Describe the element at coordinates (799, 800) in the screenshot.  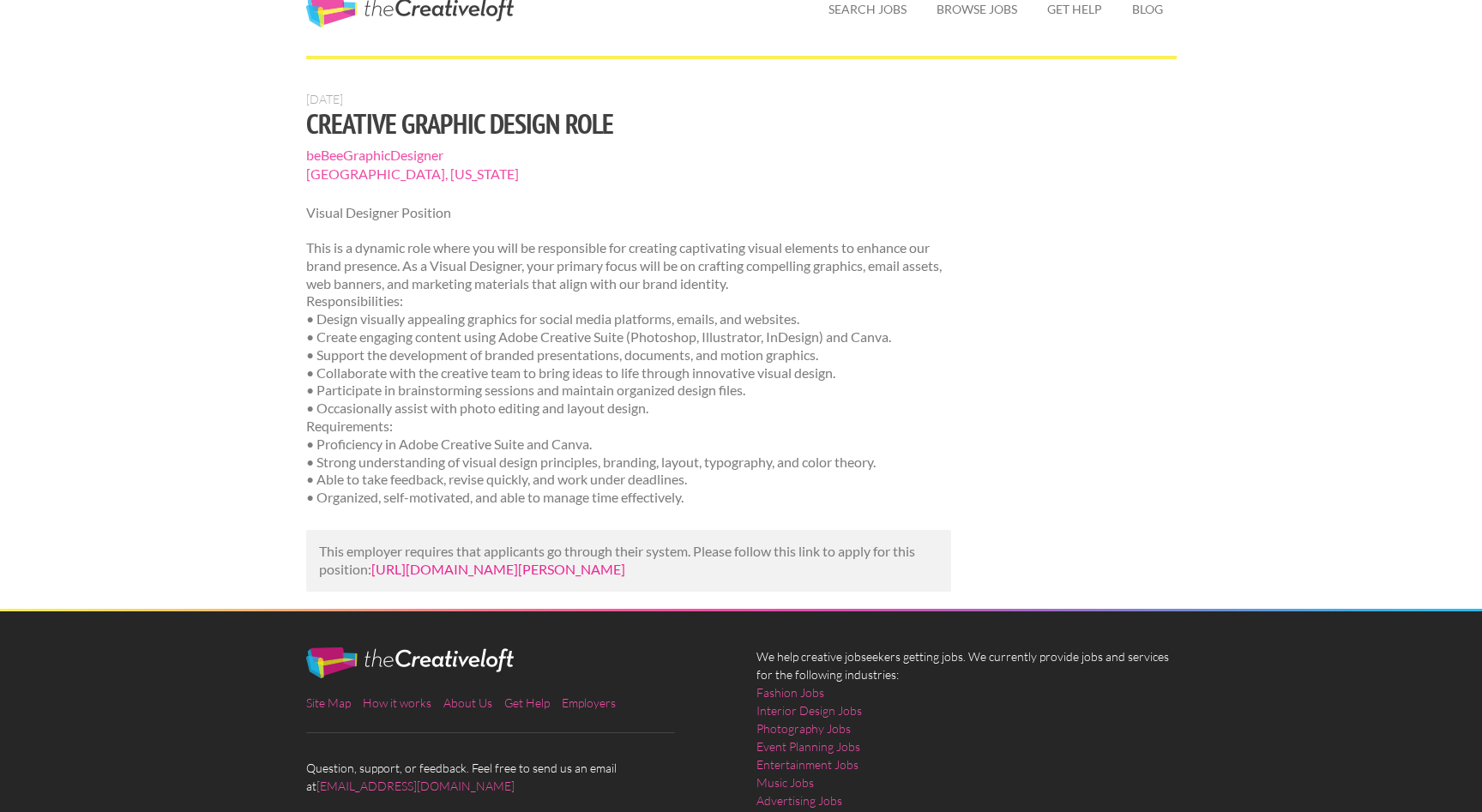
I see `a: Advertising Jobs` at that location.